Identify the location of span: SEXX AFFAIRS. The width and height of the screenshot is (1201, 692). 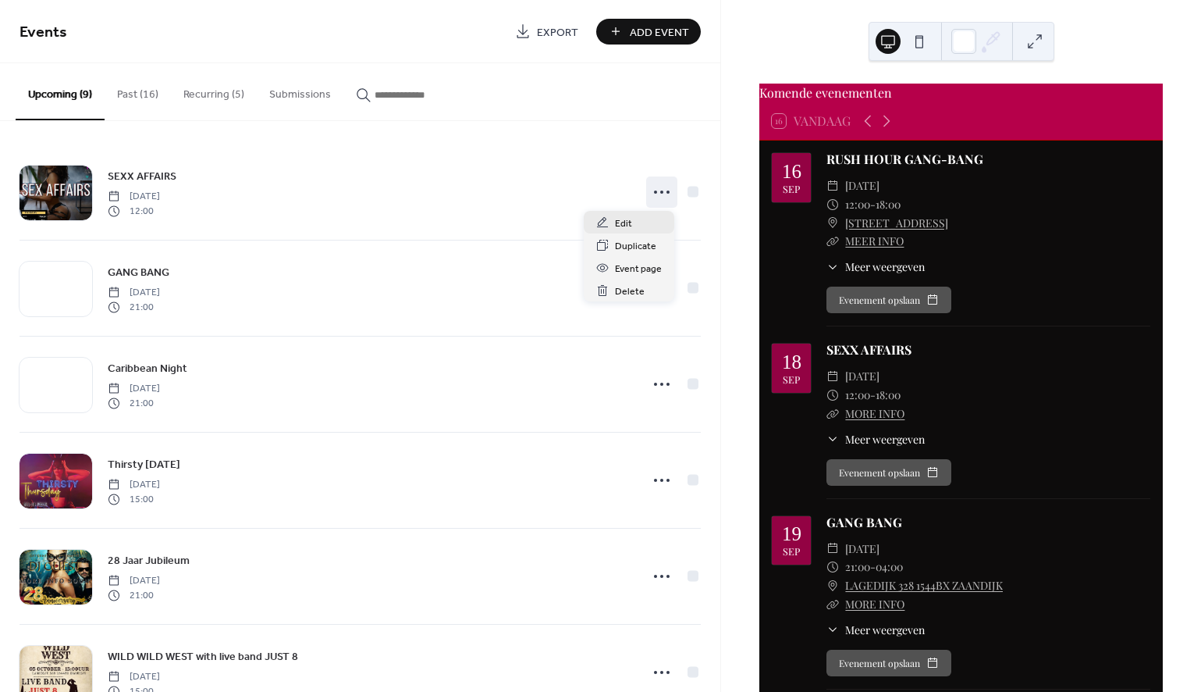
(142, 176).